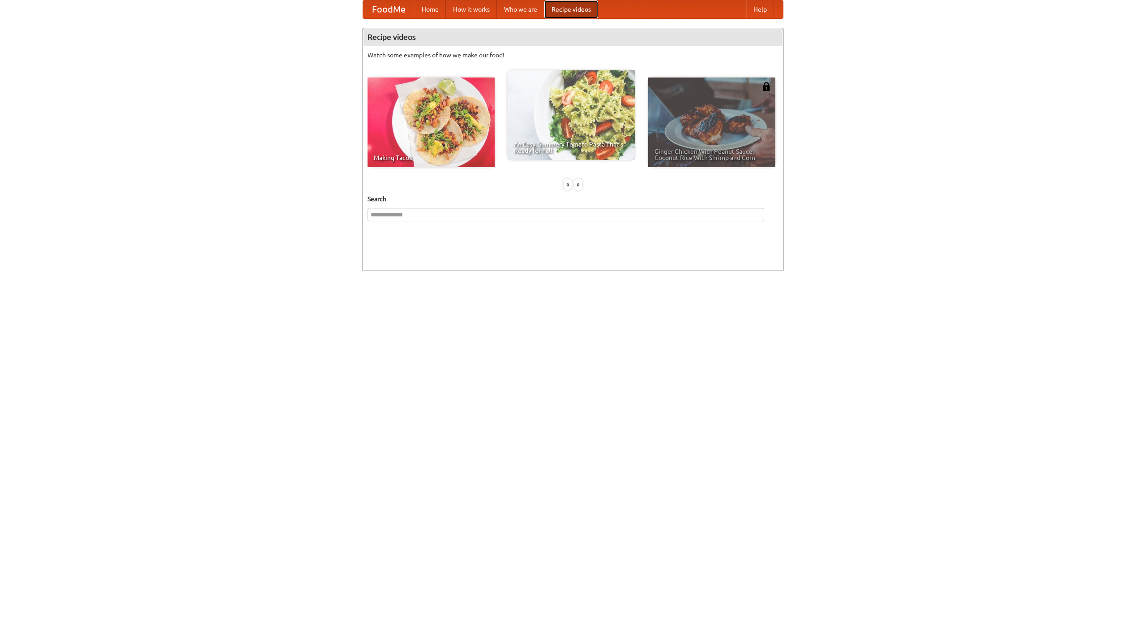 Image resolution: width=1146 pixels, height=634 pixels. What do you see at coordinates (573, 55) in the screenshot?
I see `p: Watch some examples of how we make our food!` at bounding box center [573, 55].